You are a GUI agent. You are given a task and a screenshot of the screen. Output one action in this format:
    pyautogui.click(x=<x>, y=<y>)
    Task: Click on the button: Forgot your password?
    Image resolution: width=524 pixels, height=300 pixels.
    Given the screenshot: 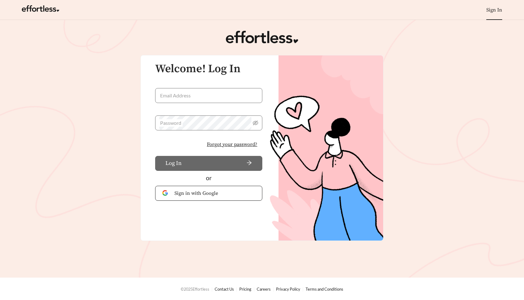 What is the action you would take?
    pyautogui.click(x=232, y=144)
    